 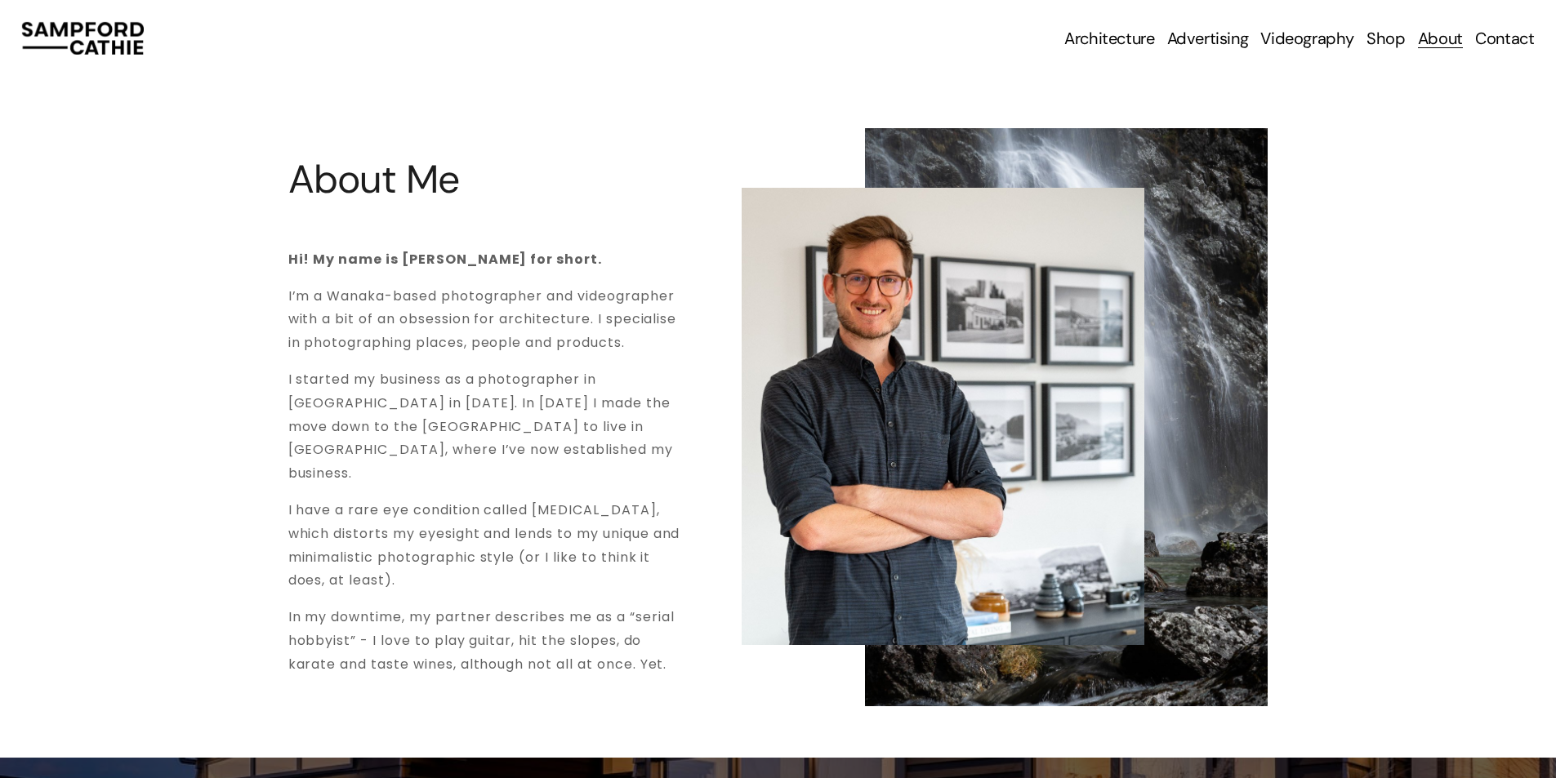 I want to click on span: Architecture, so click(x=1109, y=38).